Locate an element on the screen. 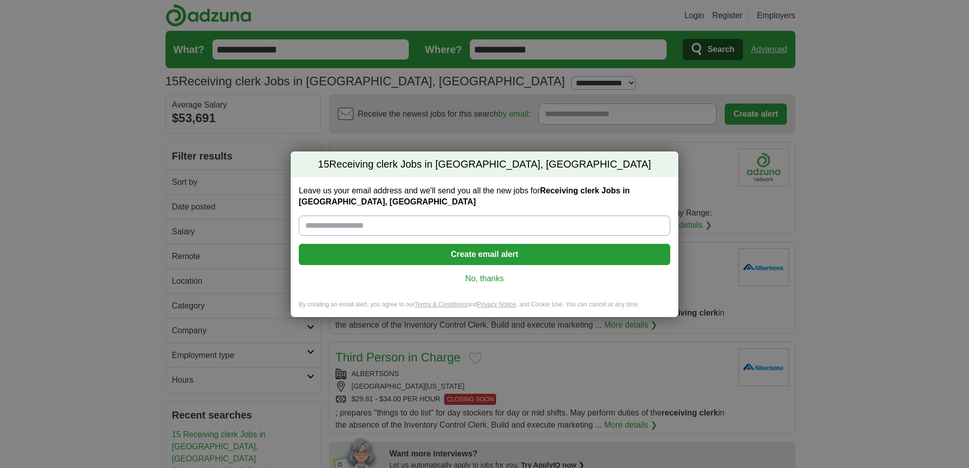 The width and height of the screenshot is (969, 468). a: Terms & Conditions is located at coordinates (441, 304).